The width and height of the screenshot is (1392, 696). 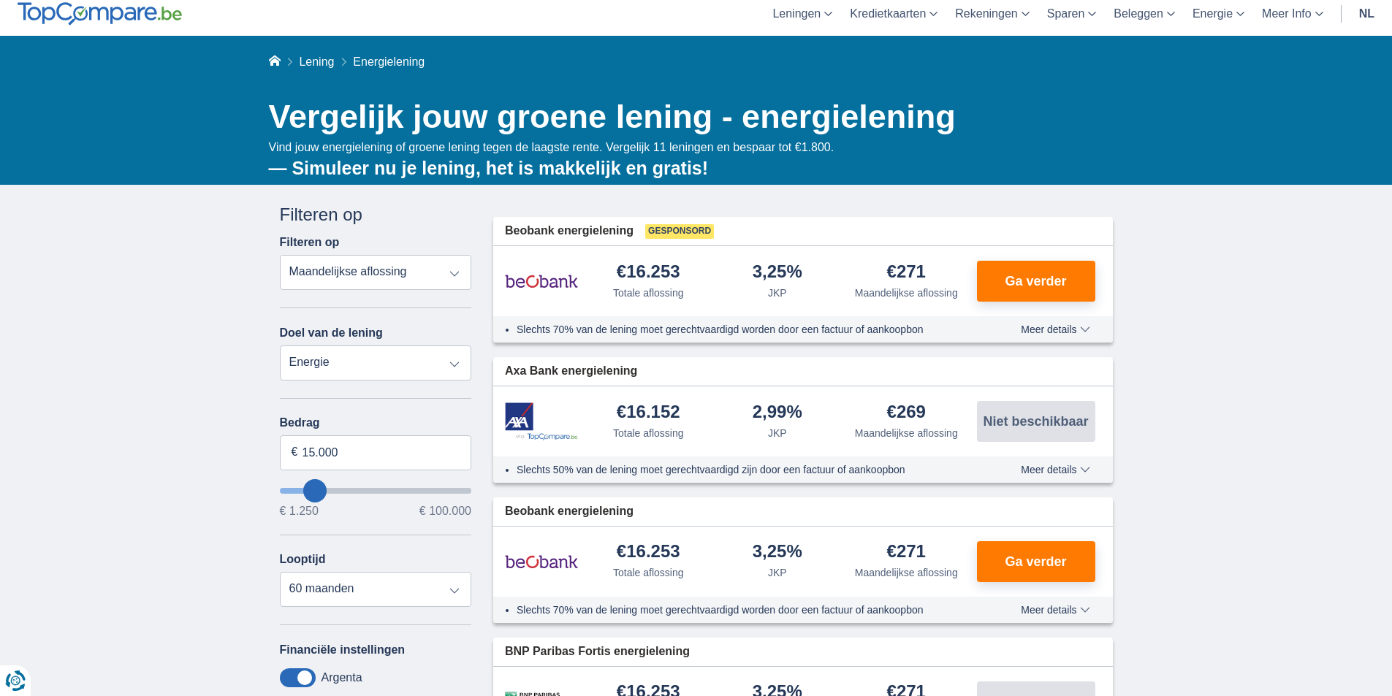 I want to click on label: Filteren op, so click(x=310, y=243).